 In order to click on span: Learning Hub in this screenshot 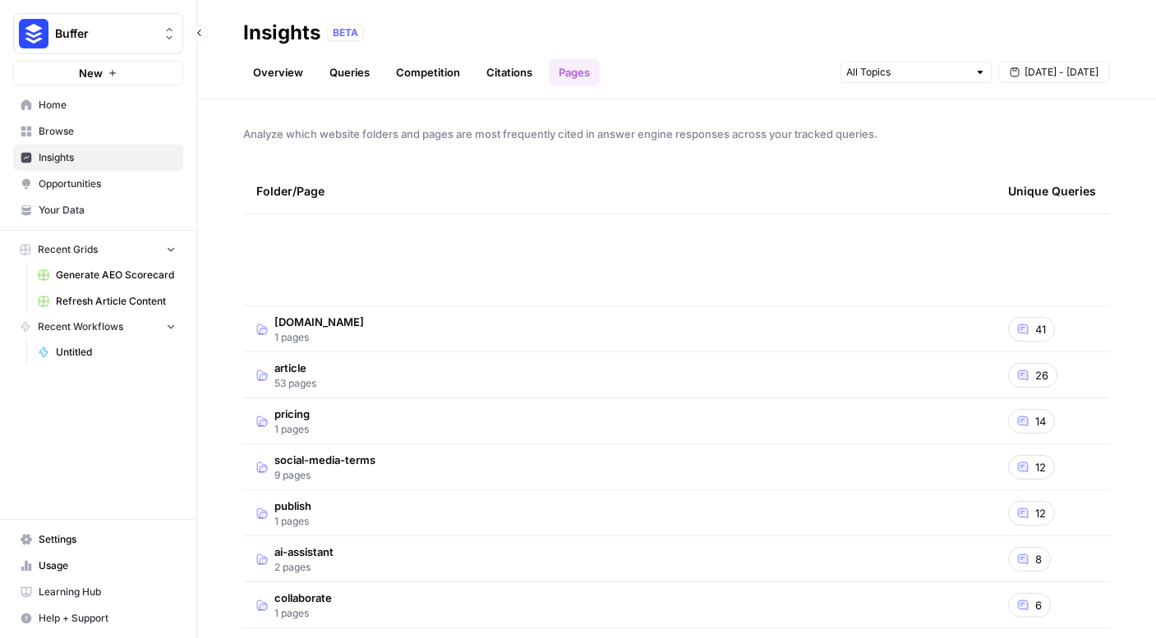, I will do `click(107, 592)`.